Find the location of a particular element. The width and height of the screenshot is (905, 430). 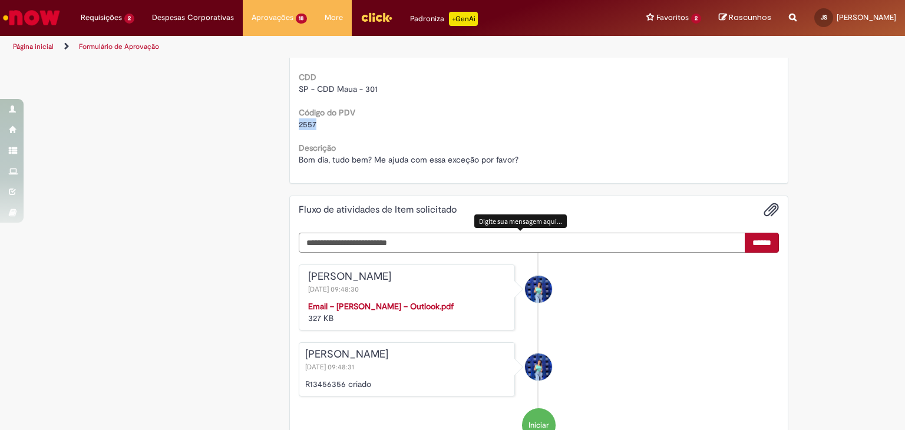

span: Rascunhos is located at coordinates (750, 17).